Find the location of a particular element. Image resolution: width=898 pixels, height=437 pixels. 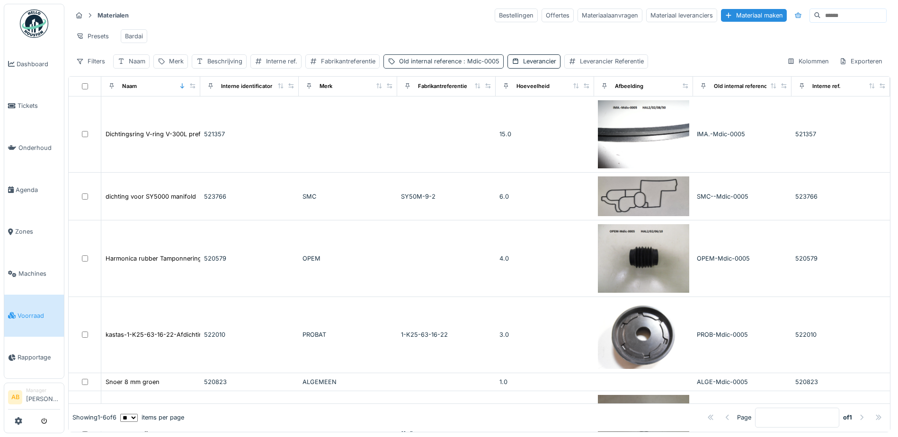

div: Leverancier is located at coordinates (540, 61).